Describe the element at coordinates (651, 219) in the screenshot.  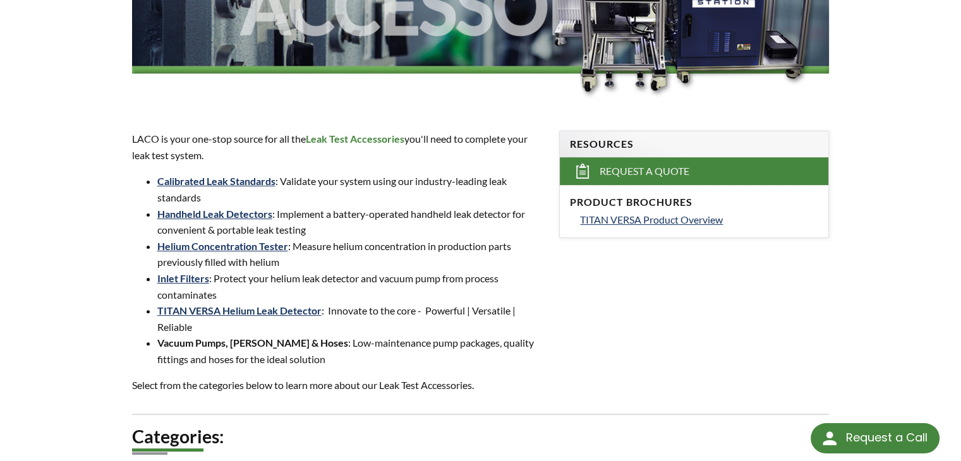
I see `span: TITAN VERSA Product Overview` at that location.